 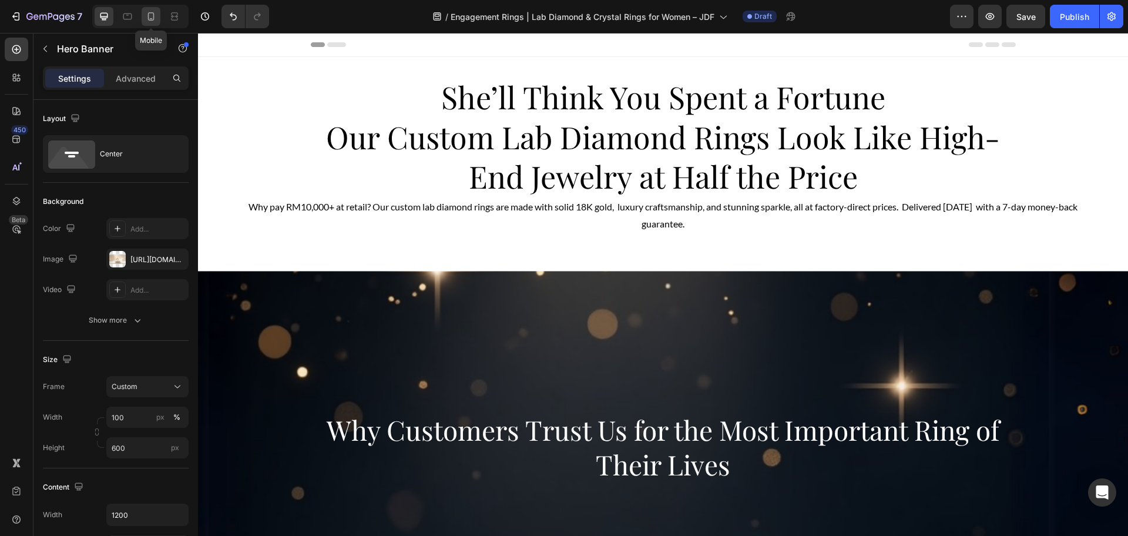 I want to click on div: Width, so click(x=52, y=515).